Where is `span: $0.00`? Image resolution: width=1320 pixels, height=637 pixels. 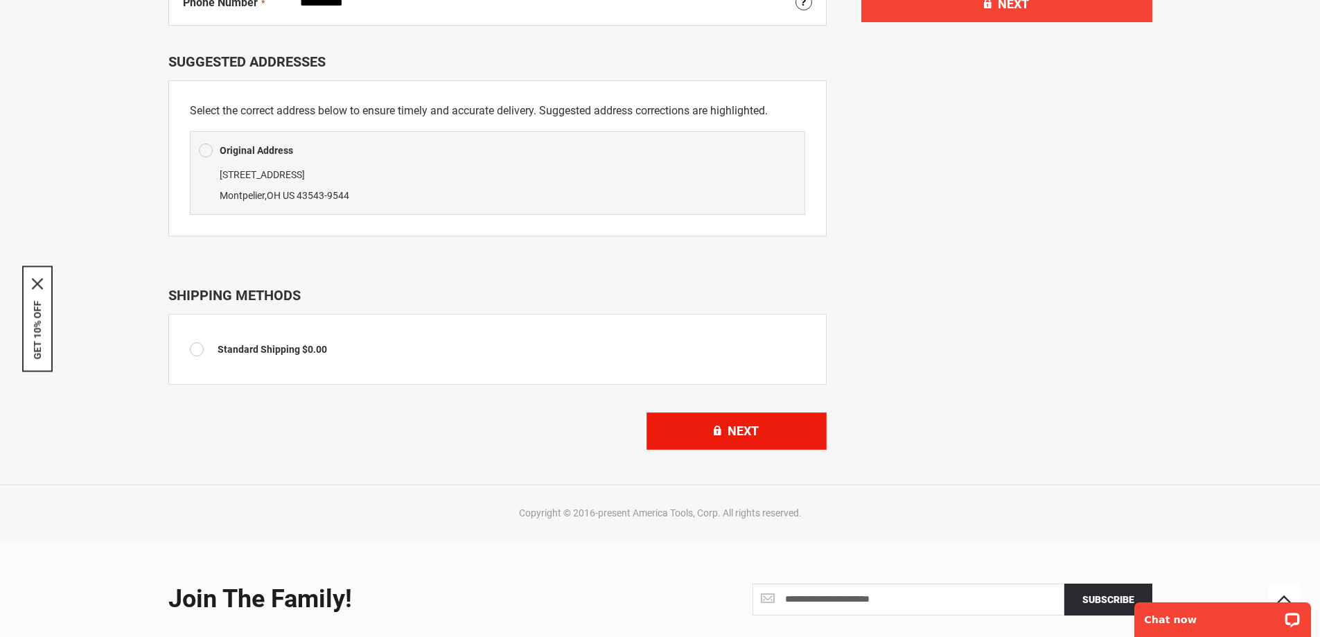
span: $0.00 is located at coordinates (315, 349).